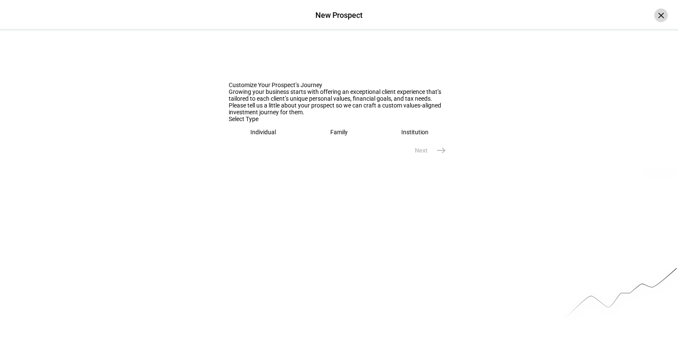 Image resolution: width=678 pixels, height=342 pixels. I want to click on div: Customize Your Prospect’s Journey, so click(339, 85).